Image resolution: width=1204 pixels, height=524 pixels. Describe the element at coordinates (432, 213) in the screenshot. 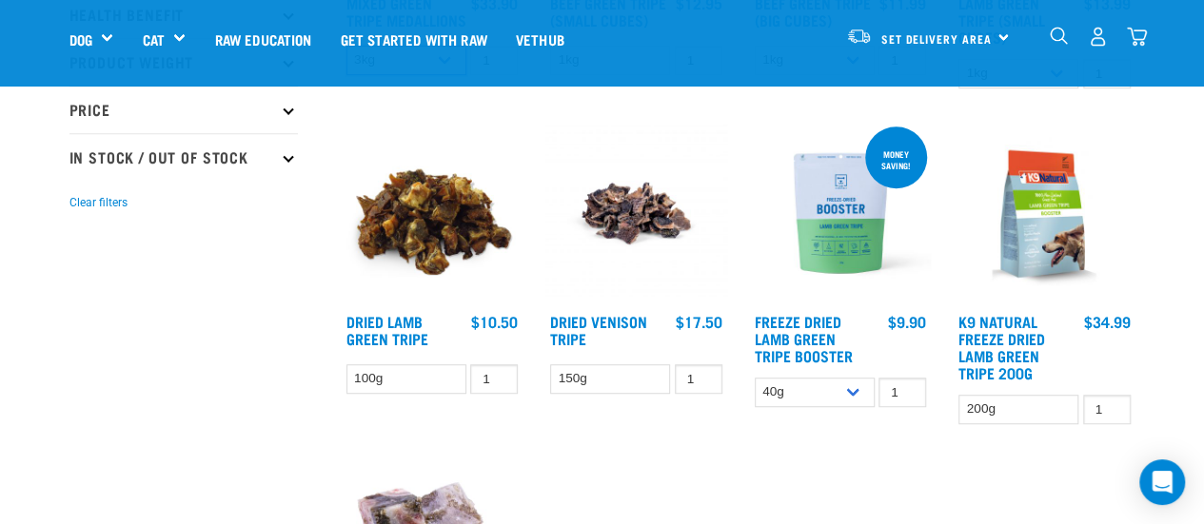

I see `img: Pile Of Dried Lamb Tripe For Pets` at that location.